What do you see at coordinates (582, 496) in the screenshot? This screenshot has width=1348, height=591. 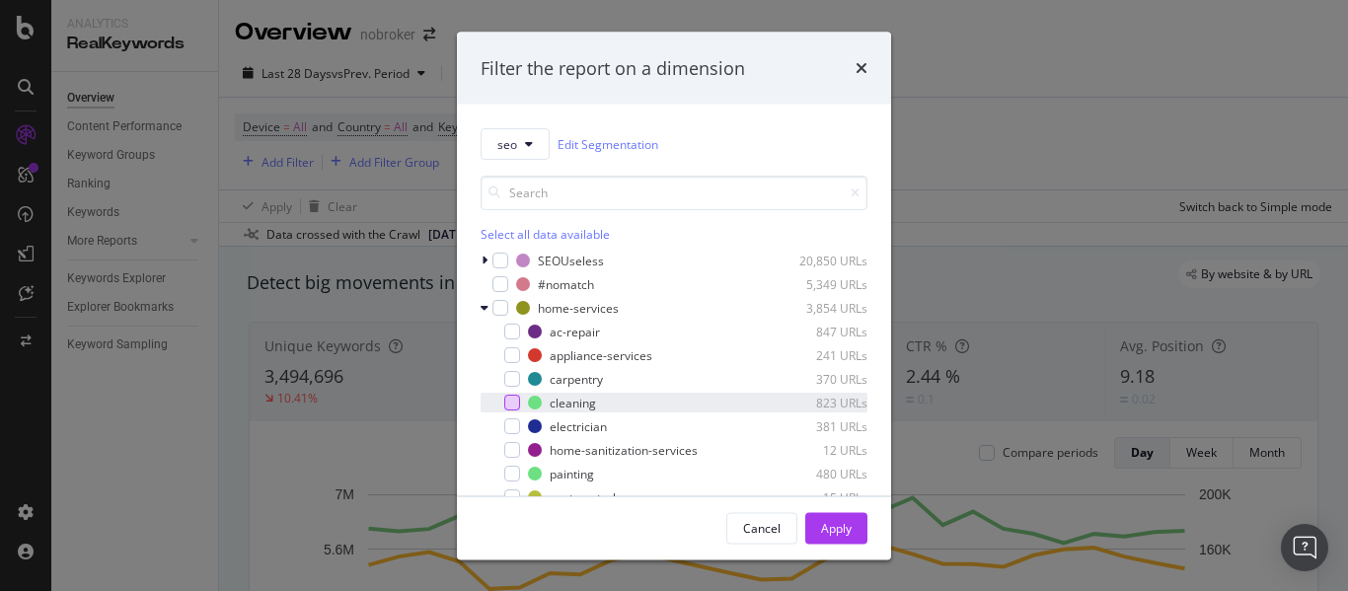 I see `div: pest-control` at bounding box center [582, 496].